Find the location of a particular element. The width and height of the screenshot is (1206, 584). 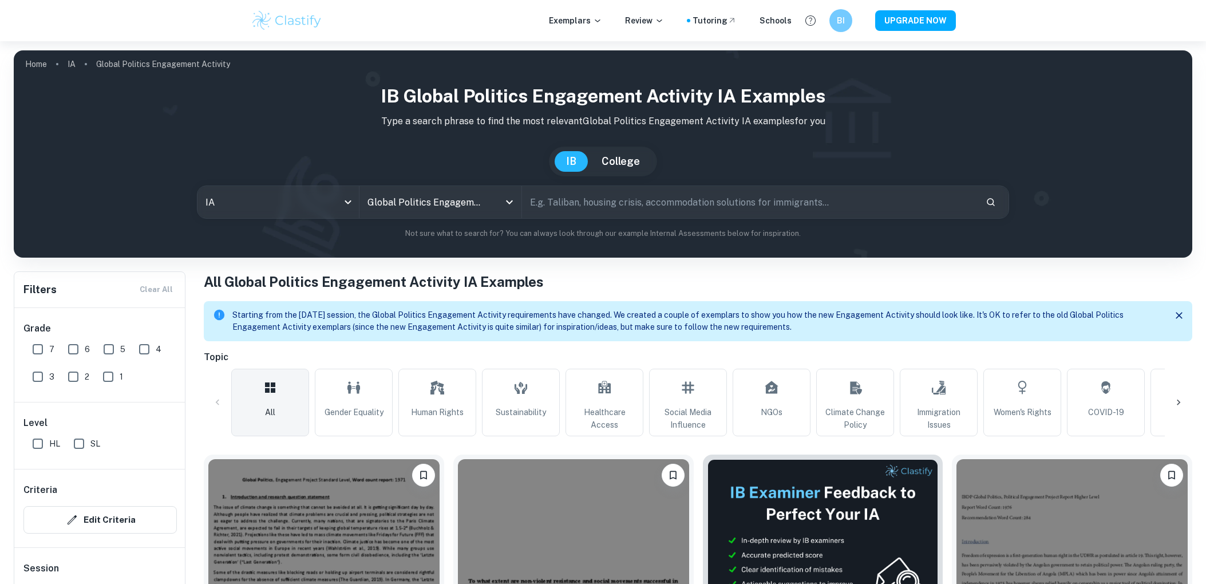

span: 4 is located at coordinates (159, 349).